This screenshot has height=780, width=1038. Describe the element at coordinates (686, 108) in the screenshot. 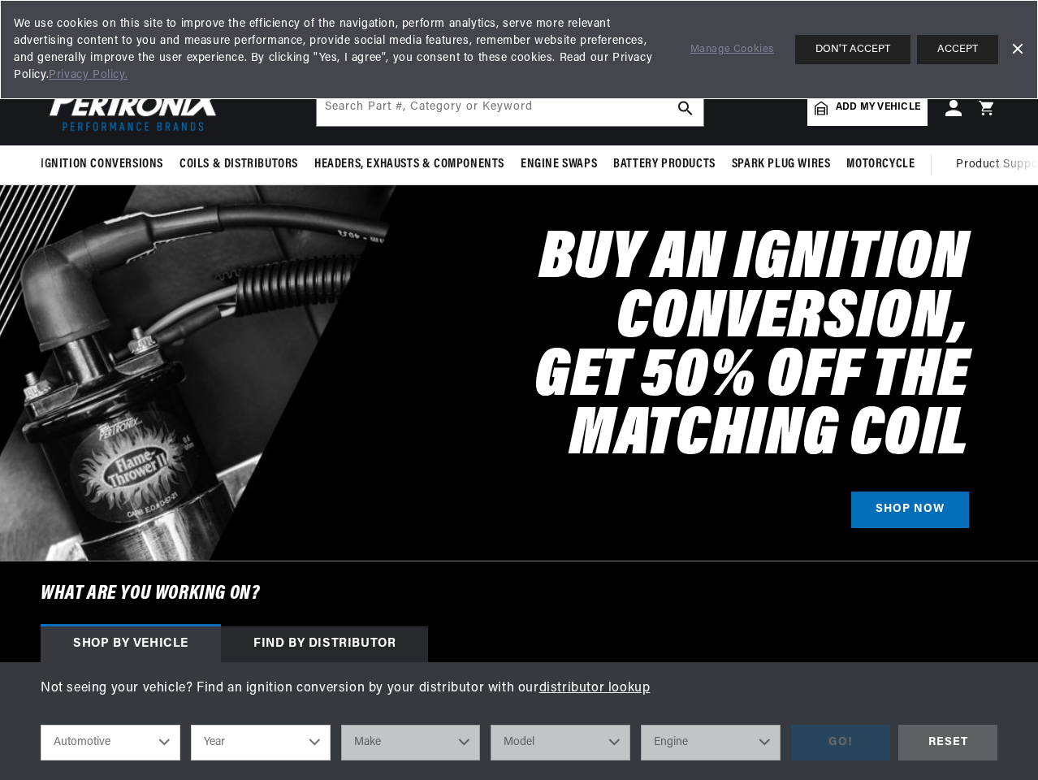

I see `button: search button` at that location.